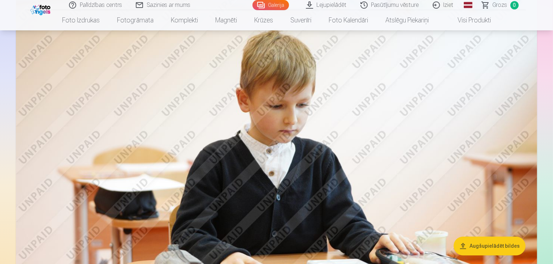 This screenshot has height=264, width=553. Describe the element at coordinates (81, 20) in the screenshot. I see `a: Foto izdrukas` at that location.